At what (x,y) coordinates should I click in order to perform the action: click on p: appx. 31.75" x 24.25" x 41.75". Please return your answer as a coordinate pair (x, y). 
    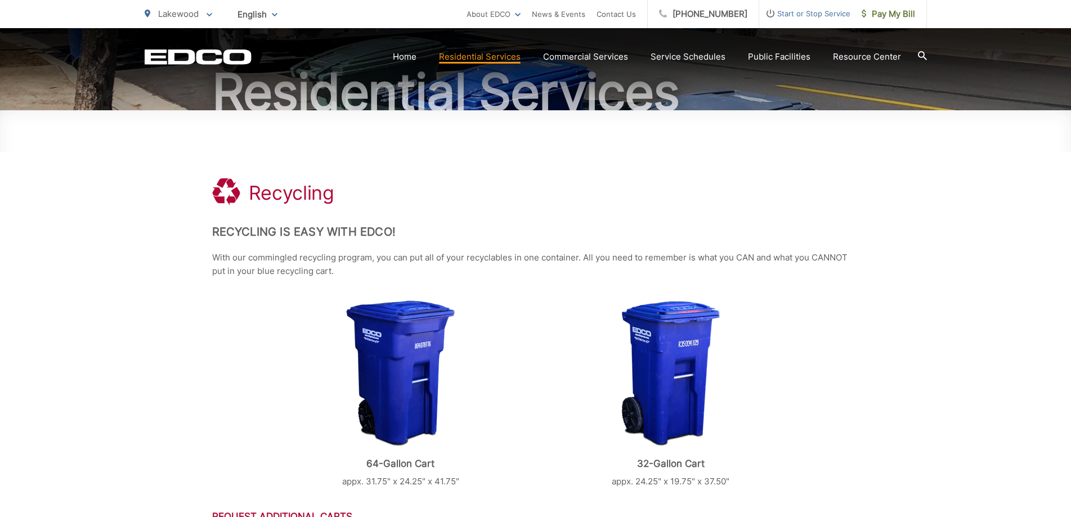
    Looking at the image, I should click on (401, 482).